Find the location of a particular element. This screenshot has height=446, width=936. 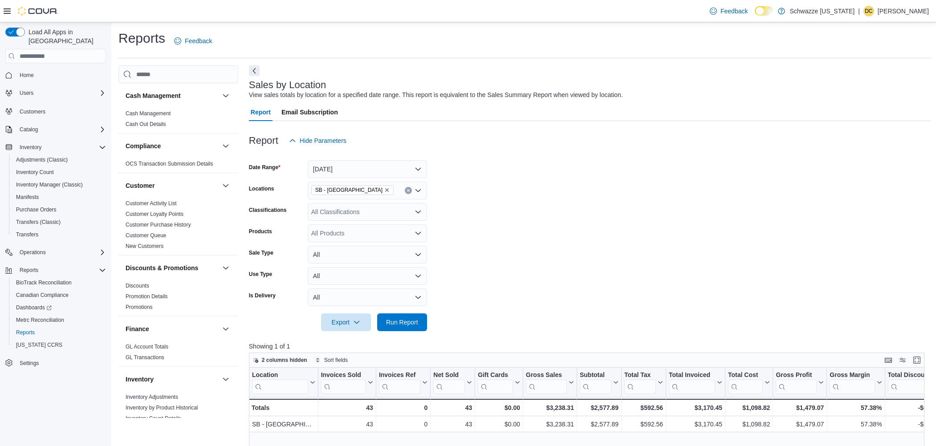

a: Settings is located at coordinates (29, 364).